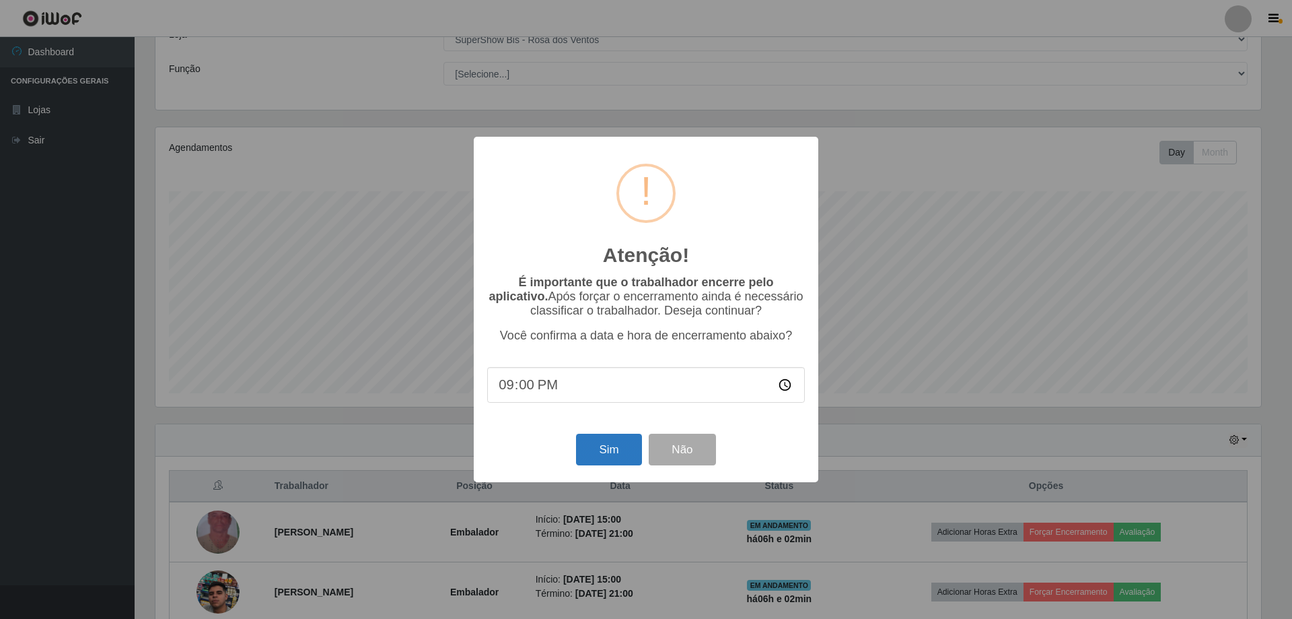 This screenshot has height=619, width=1292. I want to click on button: Sim, so click(609, 449).